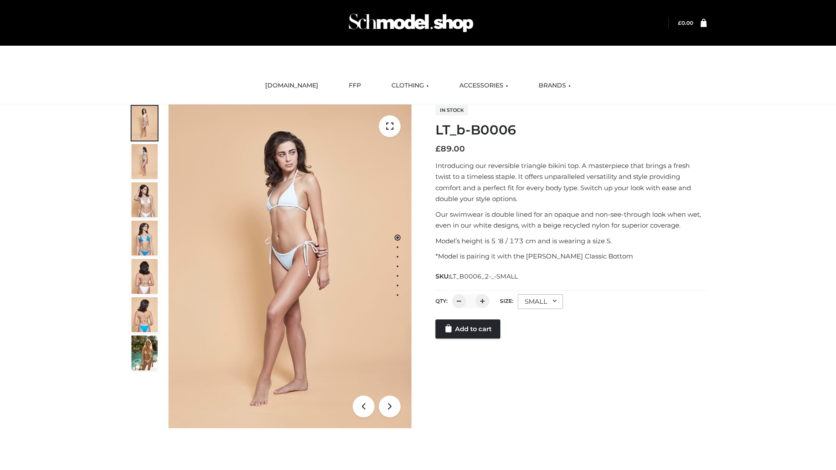 The image size is (836, 470). Describe the element at coordinates (571, 182) in the screenshot. I see `p: Introducing our reversible triangle bikini top. A masterpiece that brings a fresh twist to a time...` at that location.